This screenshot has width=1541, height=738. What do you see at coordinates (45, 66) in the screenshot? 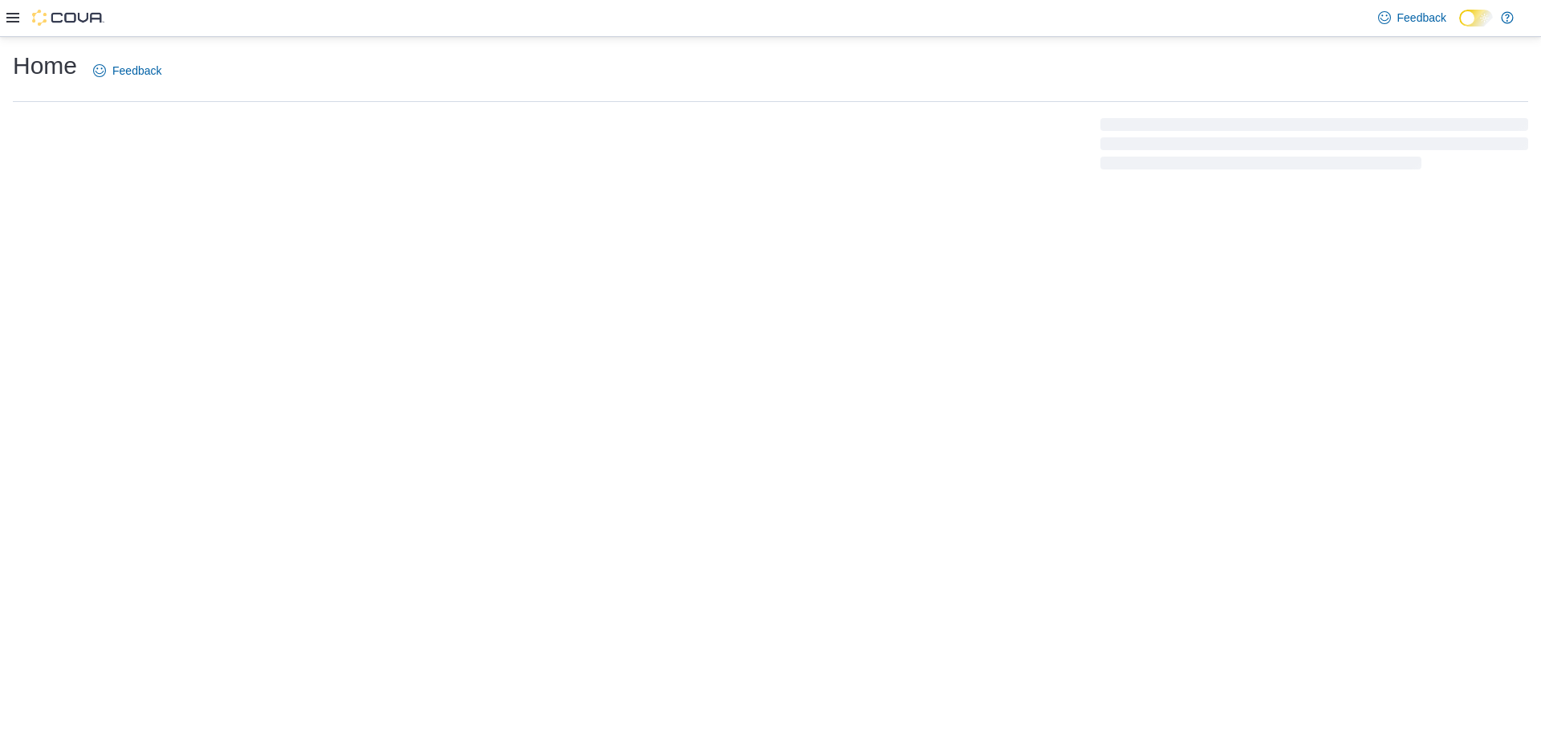
I see `h1: Home` at bounding box center [45, 66].